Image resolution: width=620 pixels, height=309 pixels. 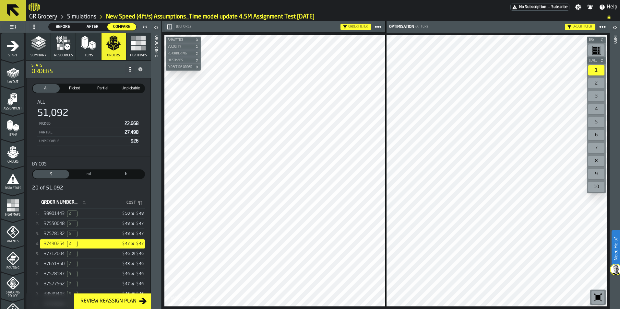 What do you see at coordinates (612, 7) in the screenshot?
I see `span: Help` at bounding box center [612, 7].